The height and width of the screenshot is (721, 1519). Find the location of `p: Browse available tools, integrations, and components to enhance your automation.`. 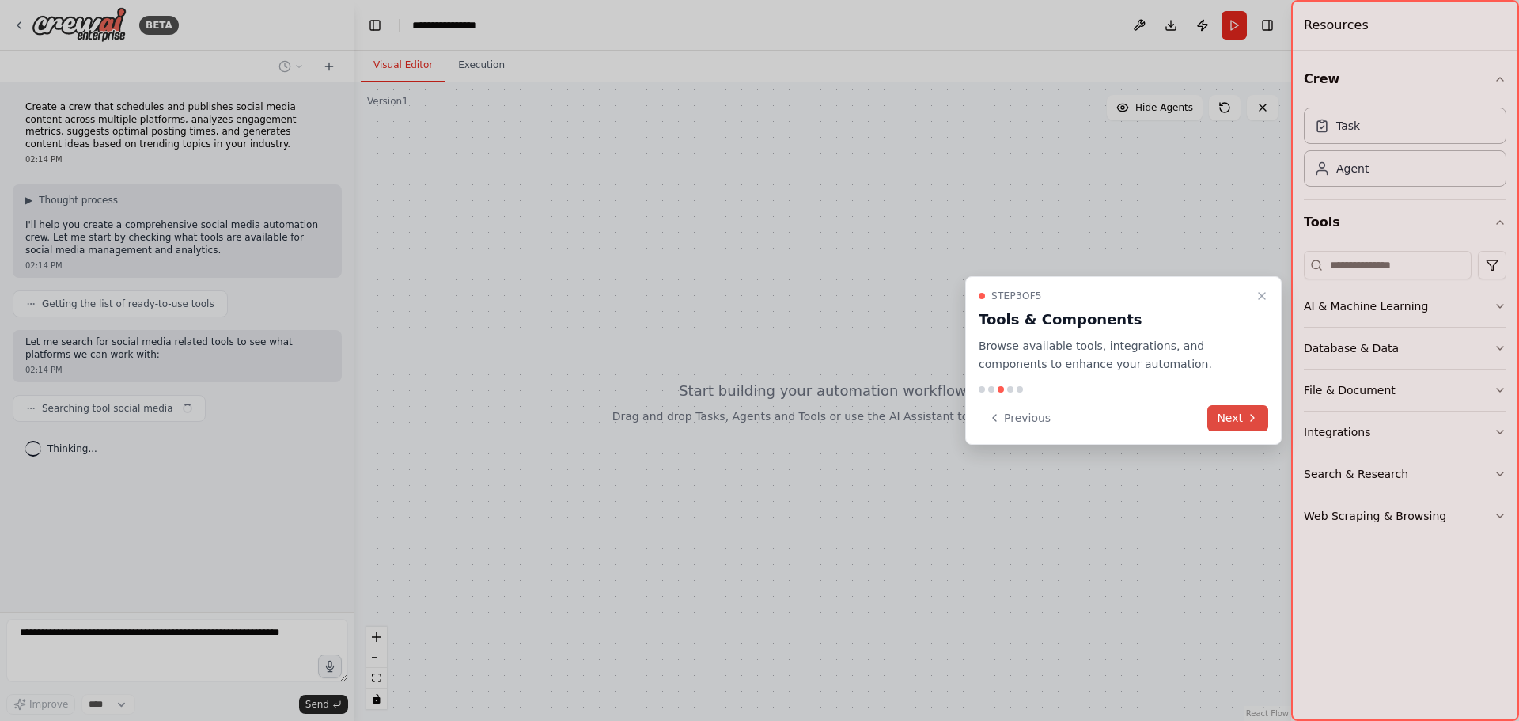

p: Browse available tools, integrations, and components to enhance your automation. is located at coordinates (1114, 355).